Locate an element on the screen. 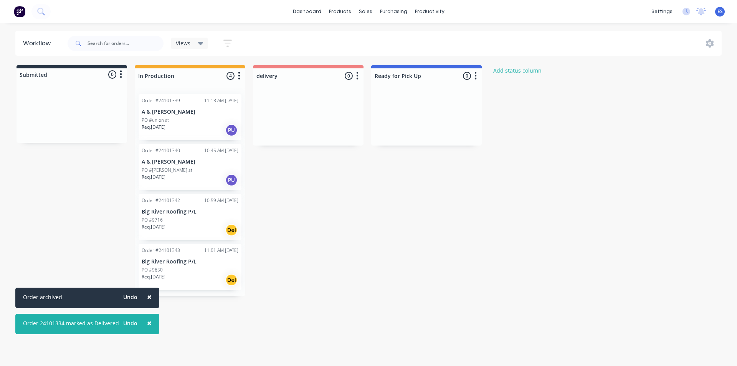 The width and height of the screenshot is (737, 366). p: PO #9716 is located at coordinates (152, 220).